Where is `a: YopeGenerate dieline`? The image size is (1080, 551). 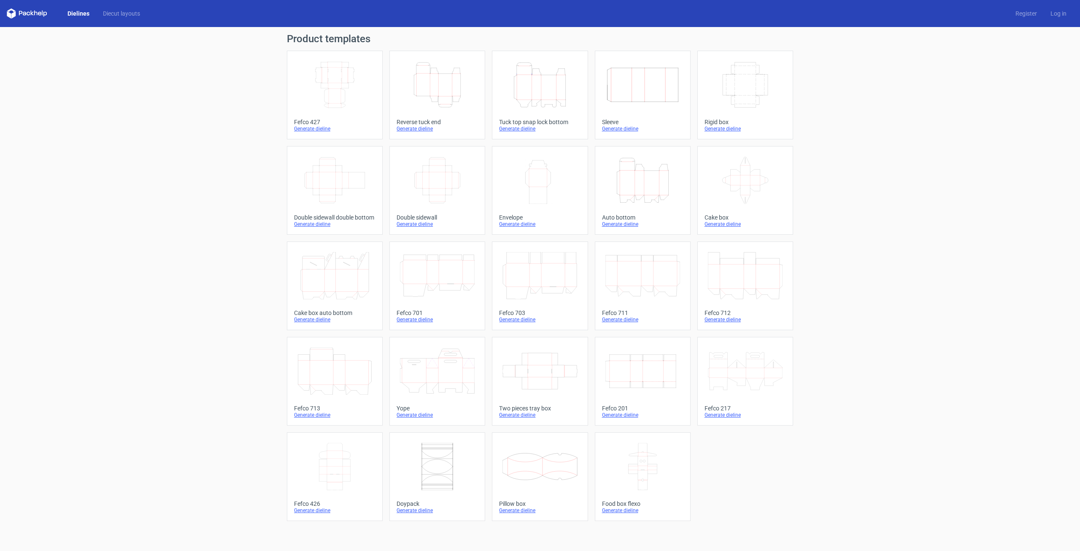
a: YopeGenerate dieline is located at coordinates (437, 381).